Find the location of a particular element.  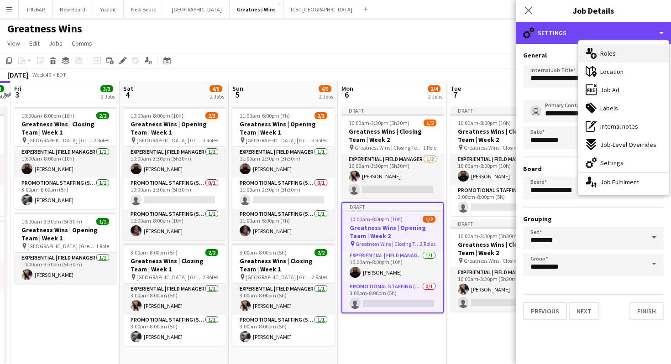

span: Internal notes is located at coordinates (619, 126).